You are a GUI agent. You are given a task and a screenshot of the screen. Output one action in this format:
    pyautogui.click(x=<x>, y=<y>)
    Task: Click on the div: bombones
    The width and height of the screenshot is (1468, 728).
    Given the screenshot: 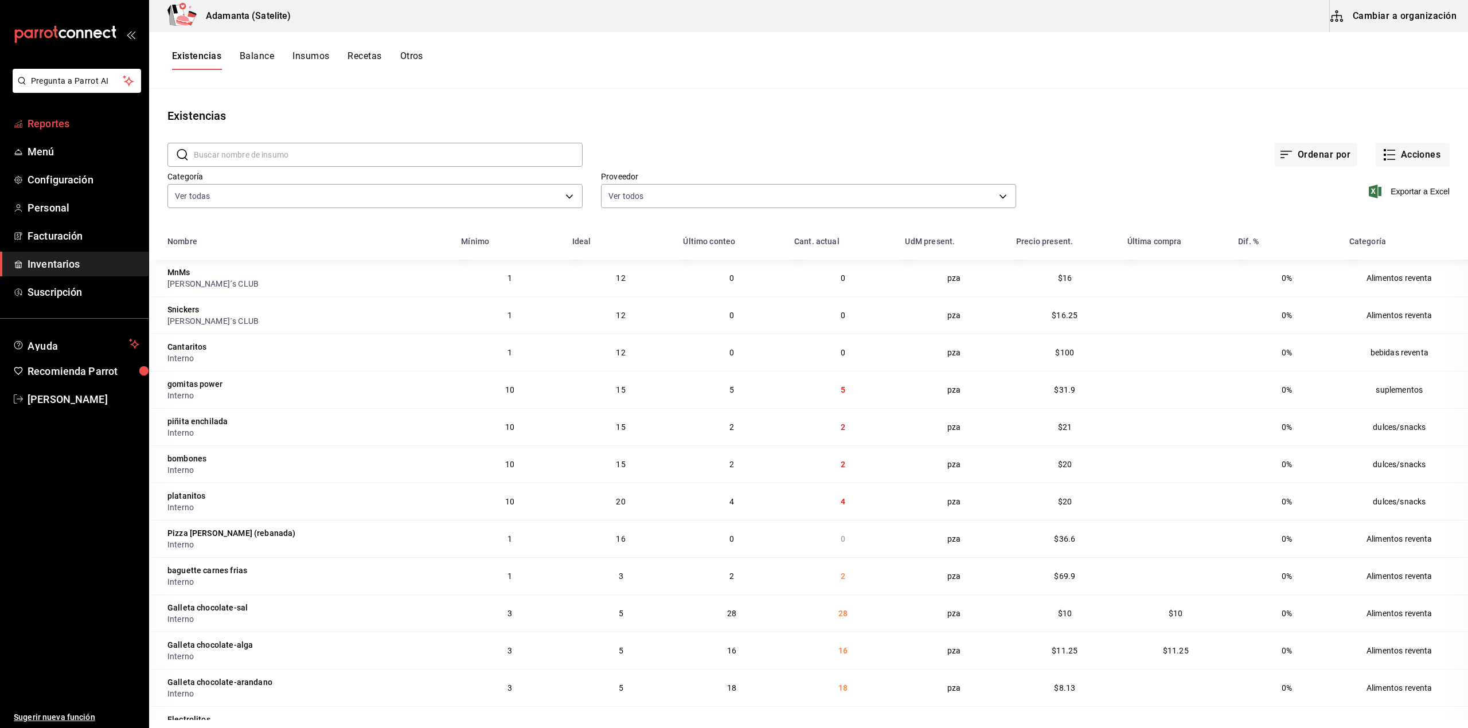 What is the action you would take?
    pyautogui.click(x=187, y=459)
    